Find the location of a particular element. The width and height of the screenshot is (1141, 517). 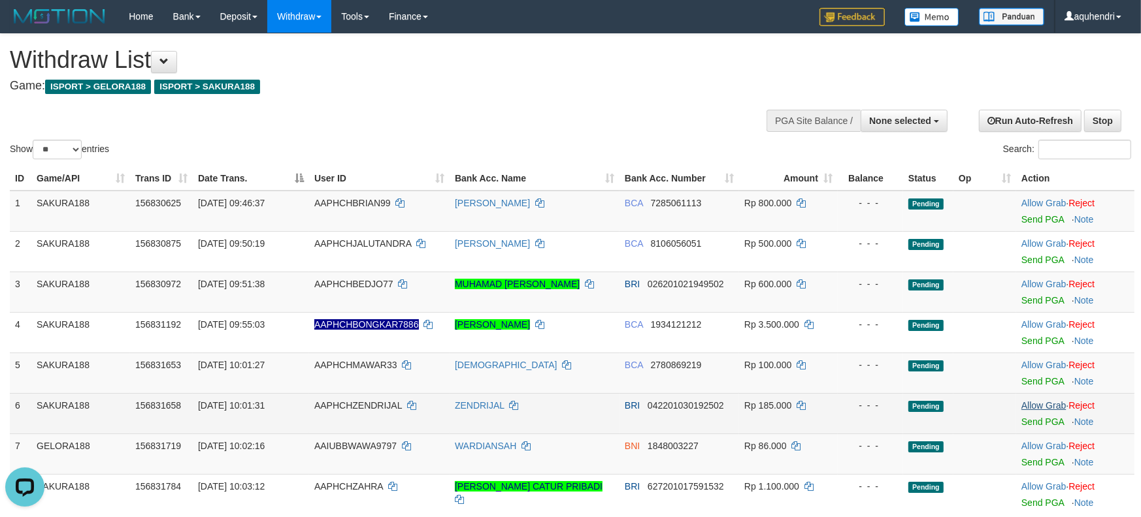

span: 156831653 is located at coordinates (158, 365).